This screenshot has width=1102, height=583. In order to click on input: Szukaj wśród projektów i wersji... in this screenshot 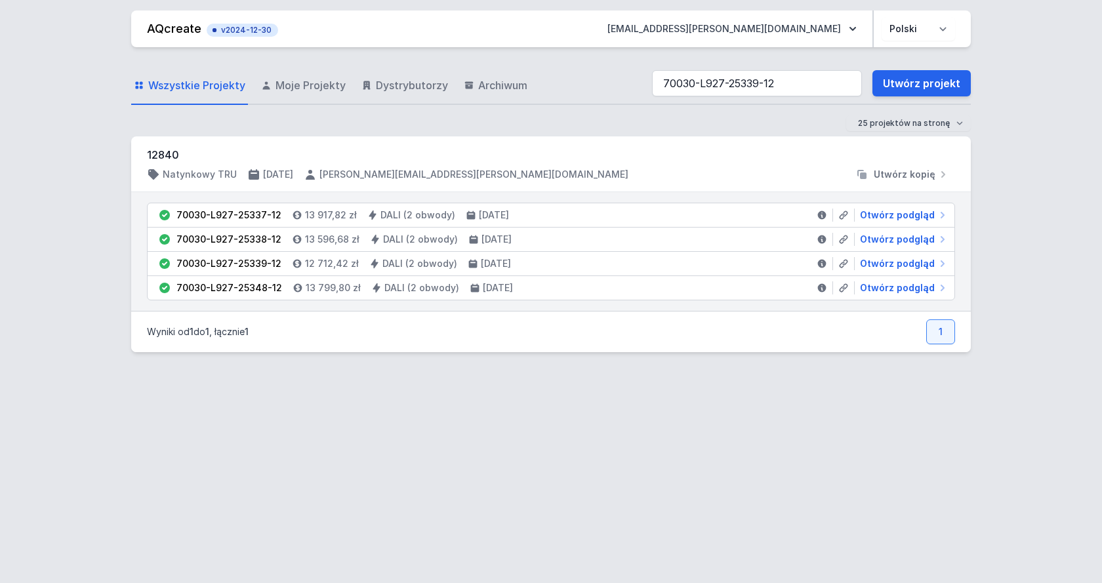, I will do `click(757, 83)`.